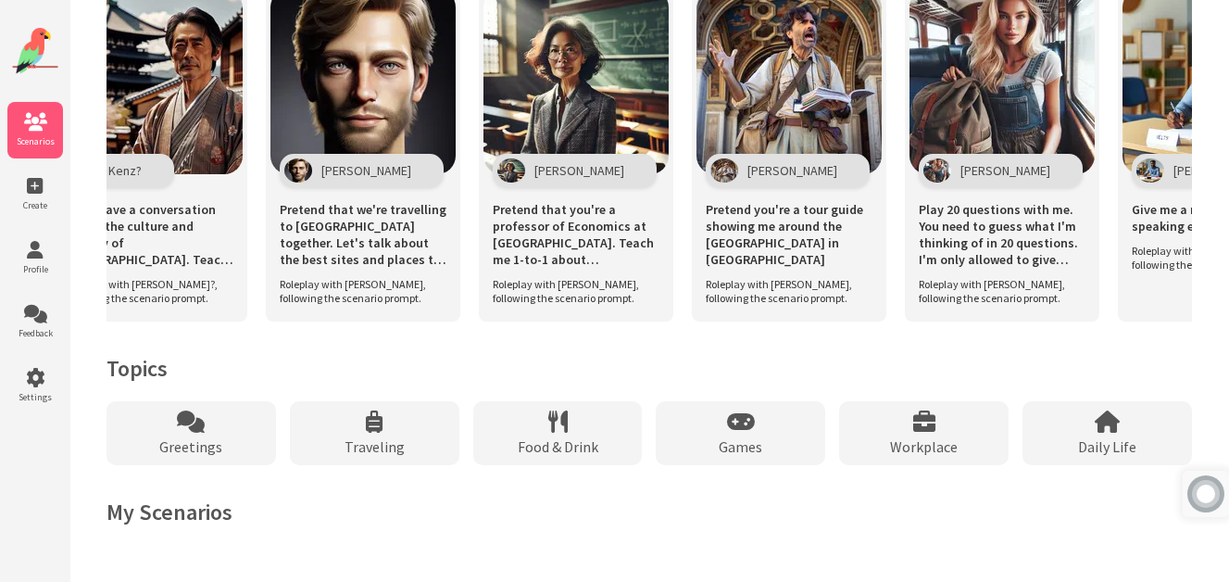  I want to click on span: Play 20 questions with me. You need to guess what I'm thinking of in 20 questions. I'm only allow..., so click(1002, 234).